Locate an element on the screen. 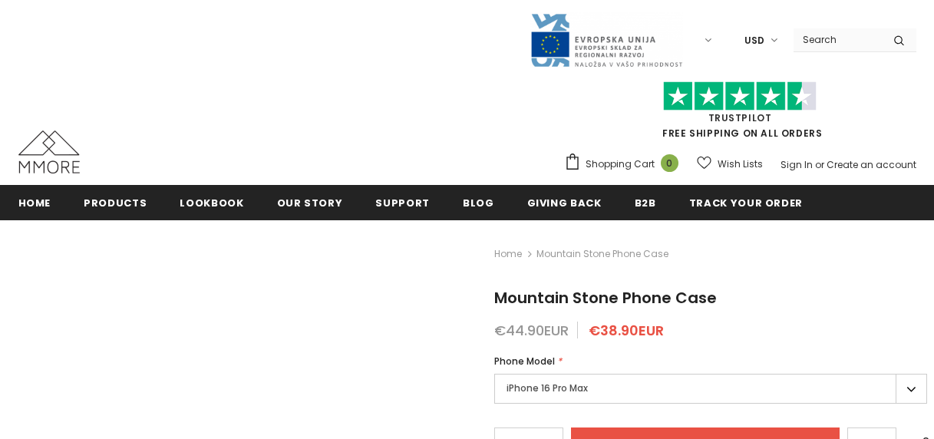 The image size is (934, 439). span: B2B is located at coordinates (645, 203).